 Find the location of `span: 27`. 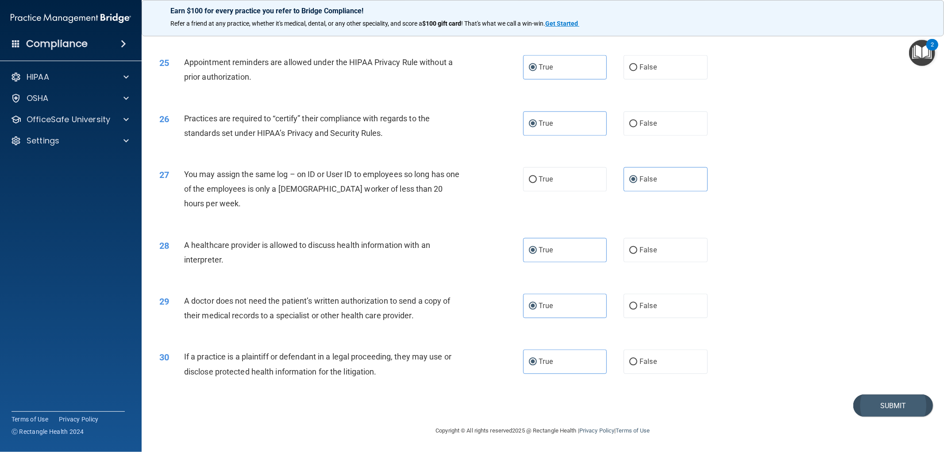

span: 27 is located at coordinates (164, 175).